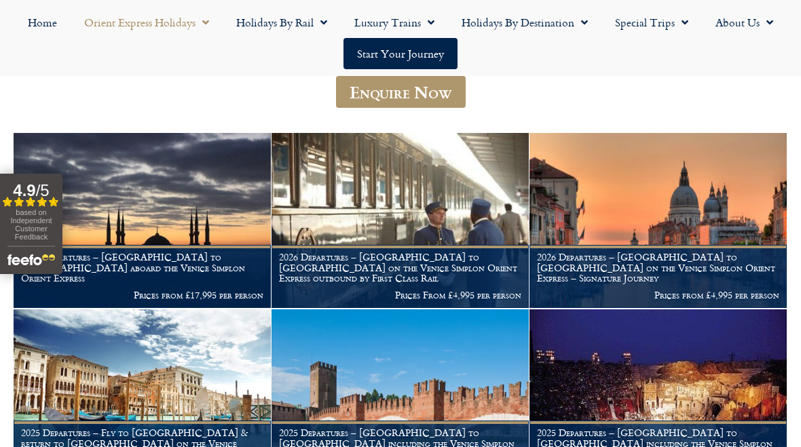  What do you see at coordinates (400, 92) in the screenshot?
I see `a: Enquire Now` at bounding box center [400, 92].